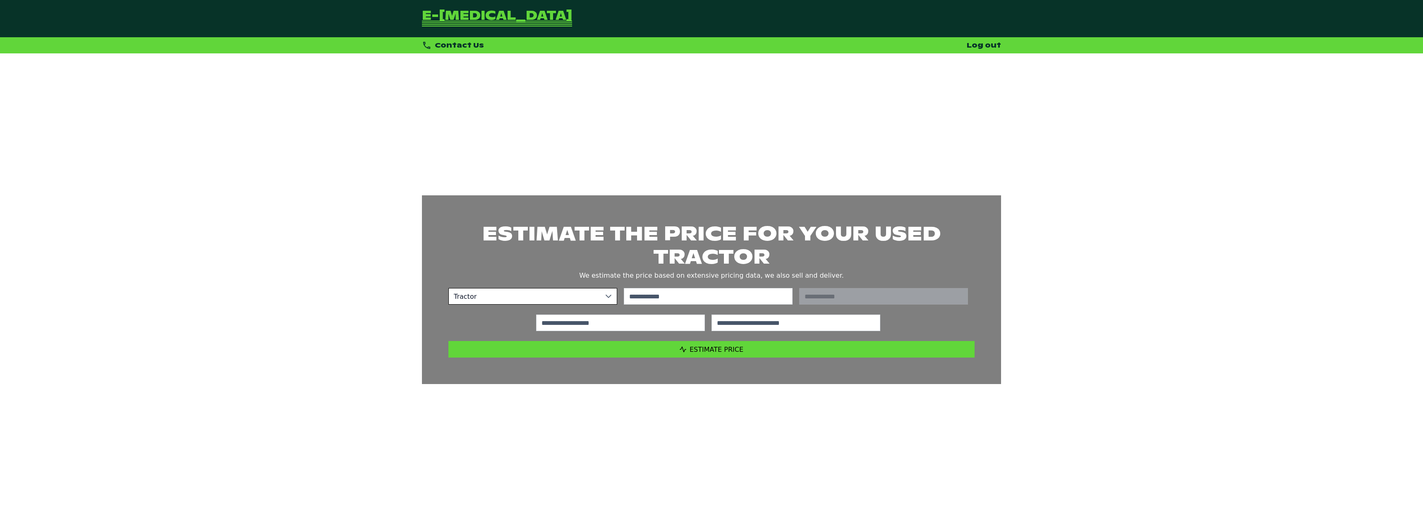 The image size is (1423, 526). What do you see at coordinates (711, 349) in the screenshot?
I see `button: Estimate Price` at bounding box center [711, 349].